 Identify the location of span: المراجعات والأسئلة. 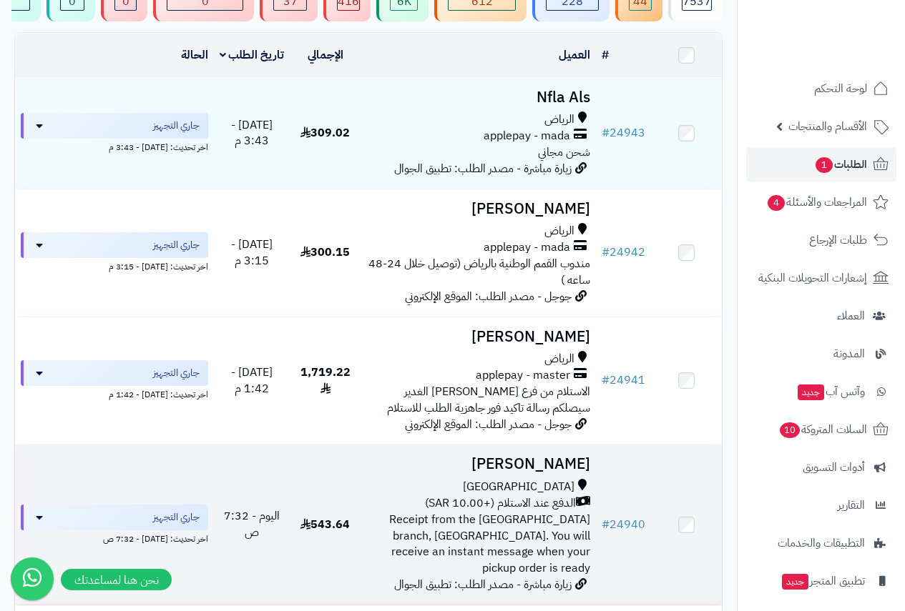
(816, 202).